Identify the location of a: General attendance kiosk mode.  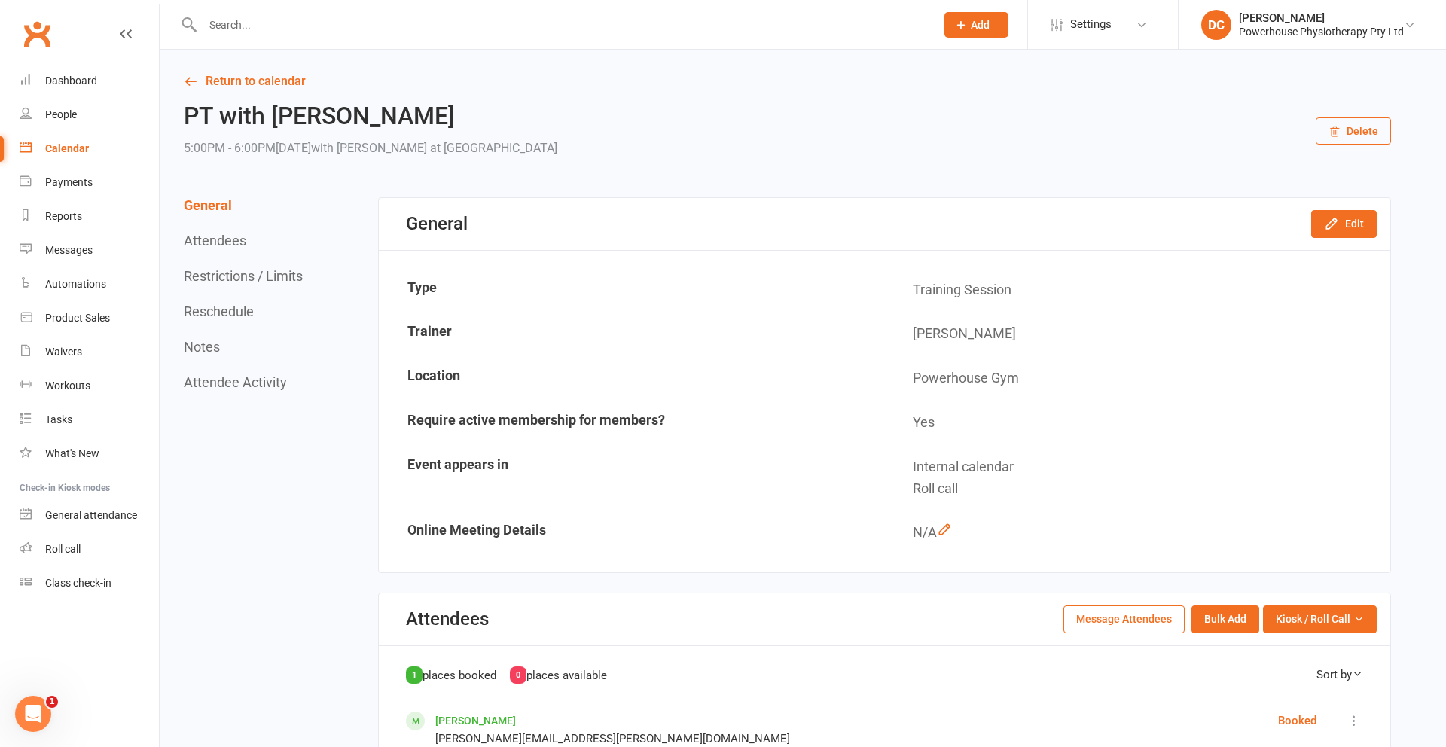
(89, 515).